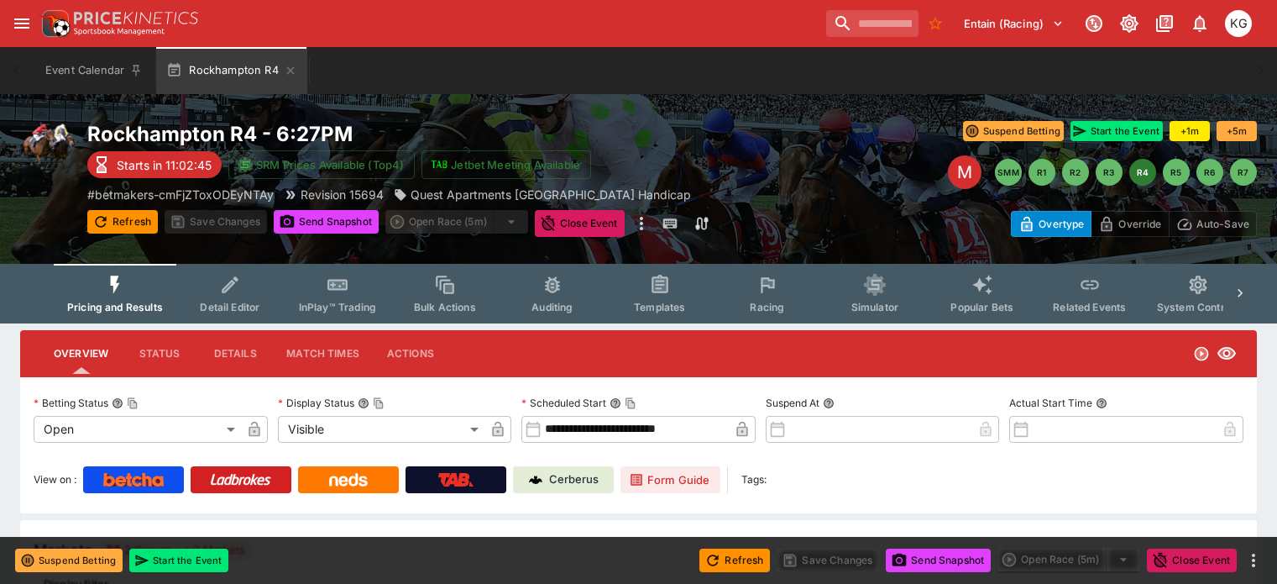 The image size is (1277, 584). Describe the element at coordinates (119, 31) in the screenshot. I see `img: Sportsbook Management` at that location.